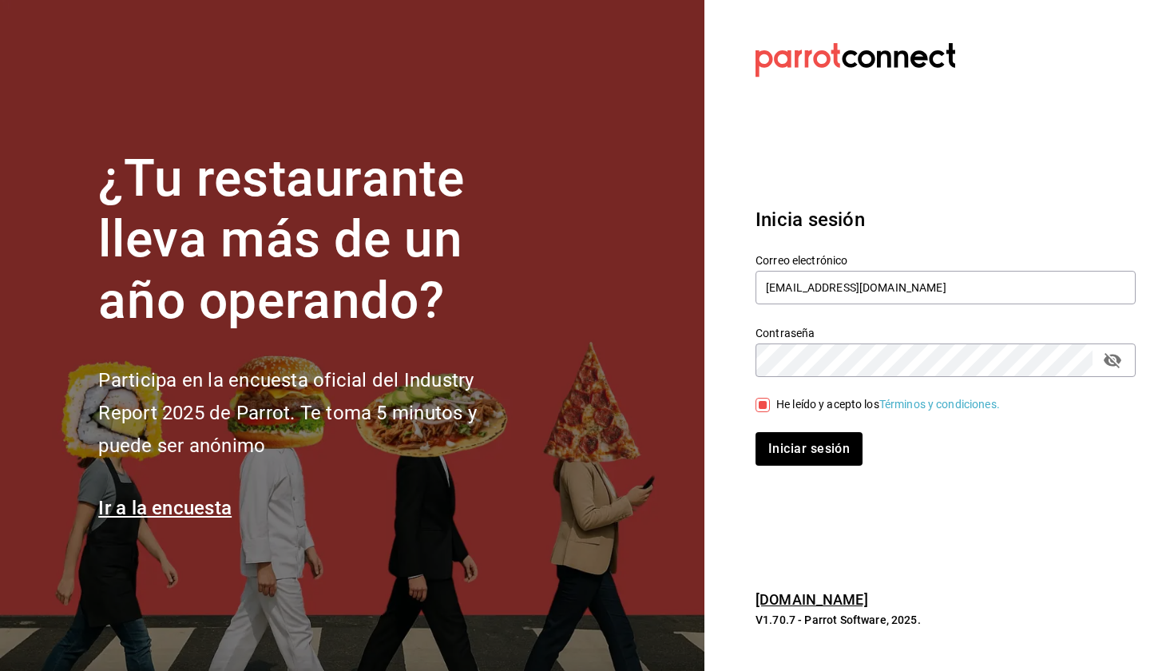 This screenshot has width=1174, height=671. I want to click on div: He leído y acepto los, so click(888, 404).